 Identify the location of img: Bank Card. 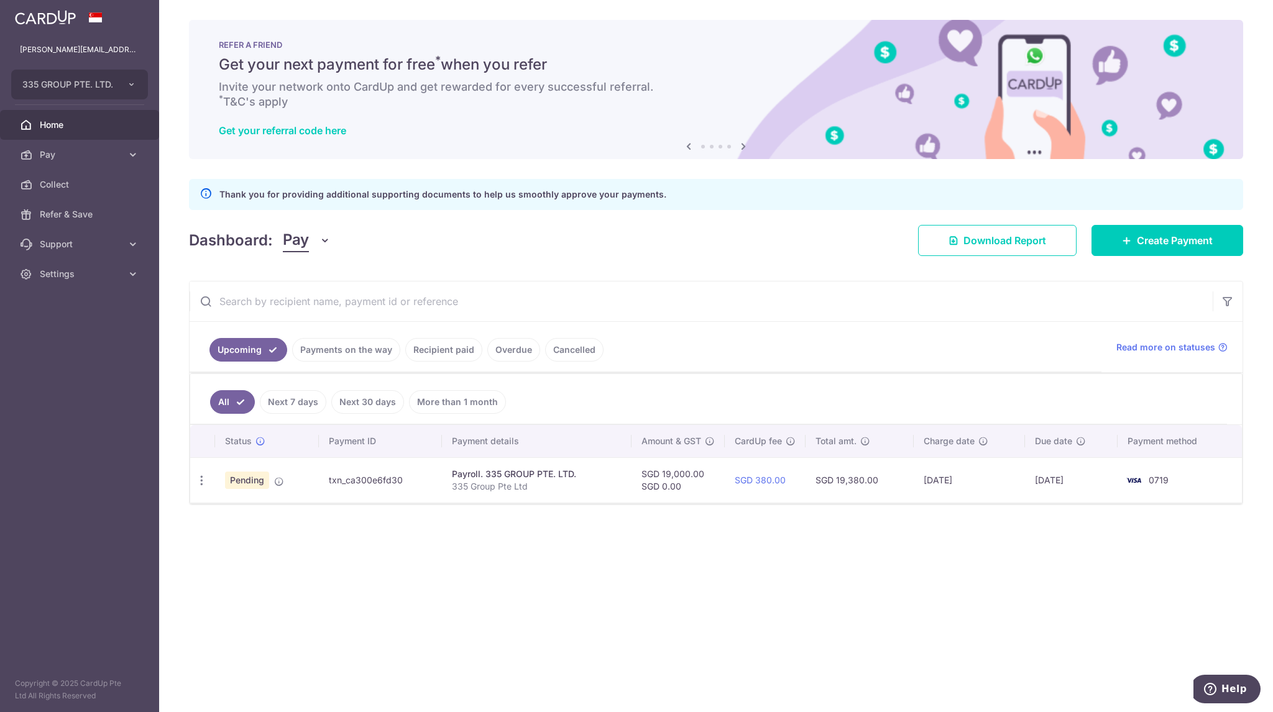
(1134, 480).